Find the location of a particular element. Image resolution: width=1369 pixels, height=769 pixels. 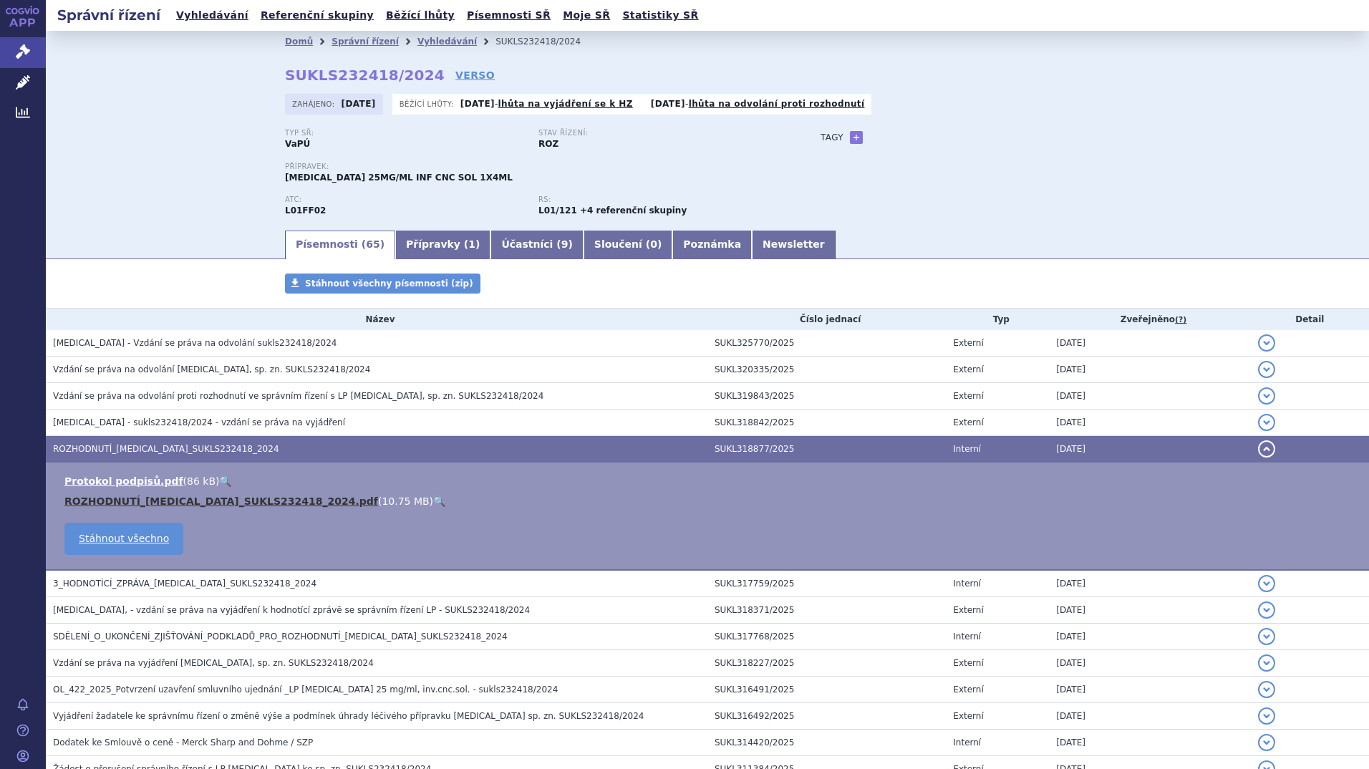

strong: SUKLS232418/2024 is located at coordinates (364, 75).